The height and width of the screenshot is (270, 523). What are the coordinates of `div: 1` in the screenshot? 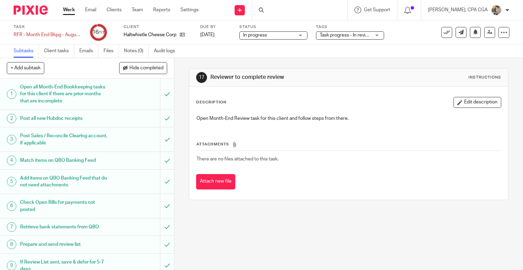 It's located at (12, 94).